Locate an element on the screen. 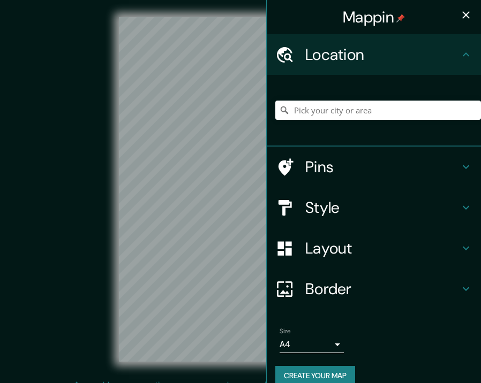 This screenshot has width=481, height=383. h4: Pins is located at coordinates (382, 167).